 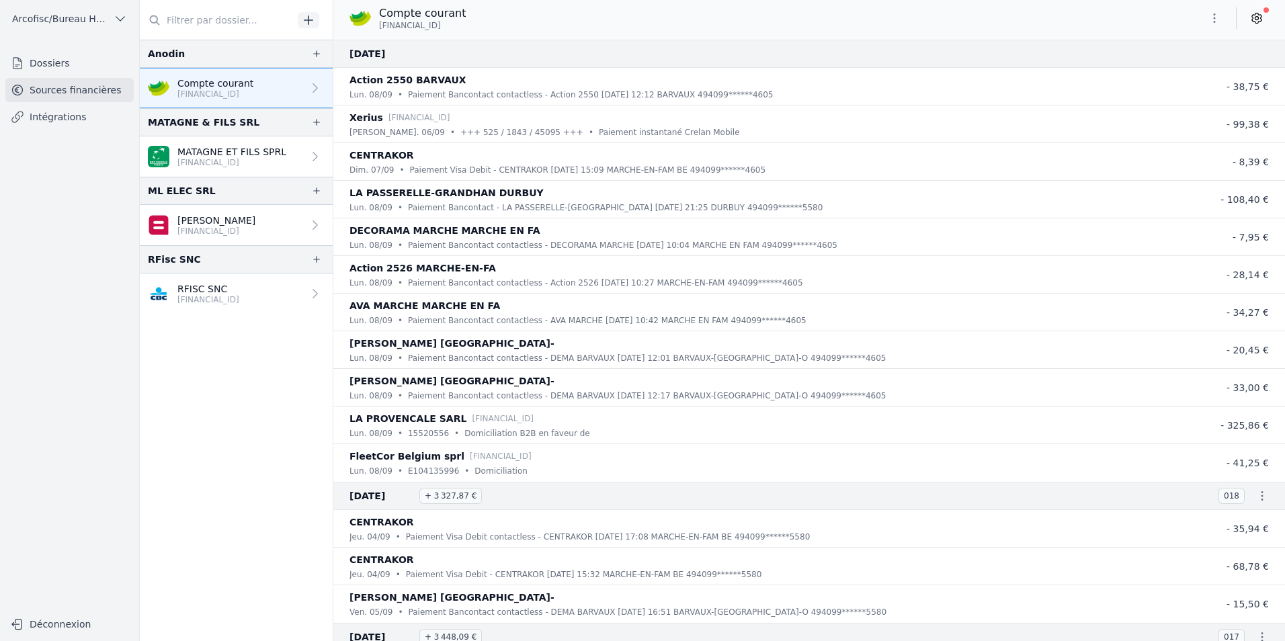 I want to click on p: Xerius, so click(x=366, y=118).